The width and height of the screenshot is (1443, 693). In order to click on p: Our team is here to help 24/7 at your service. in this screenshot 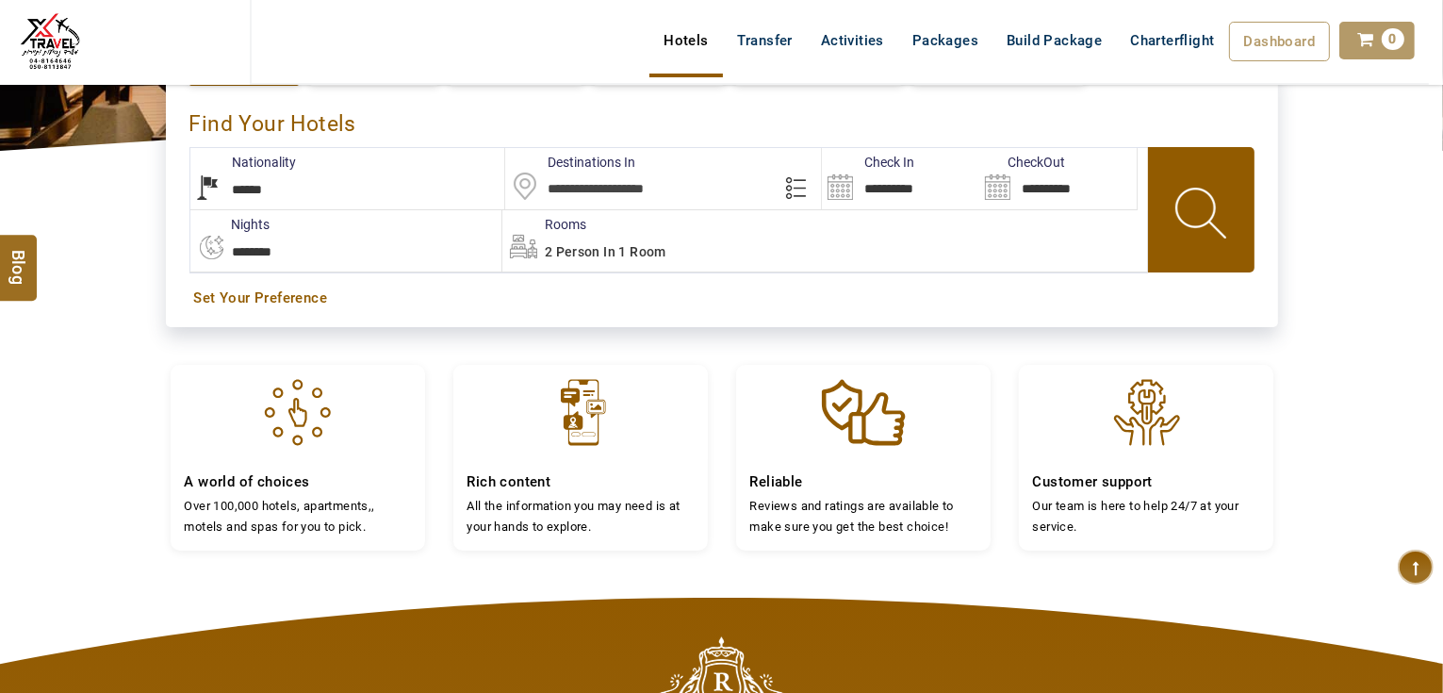, I will do `click(1146, 516)`.